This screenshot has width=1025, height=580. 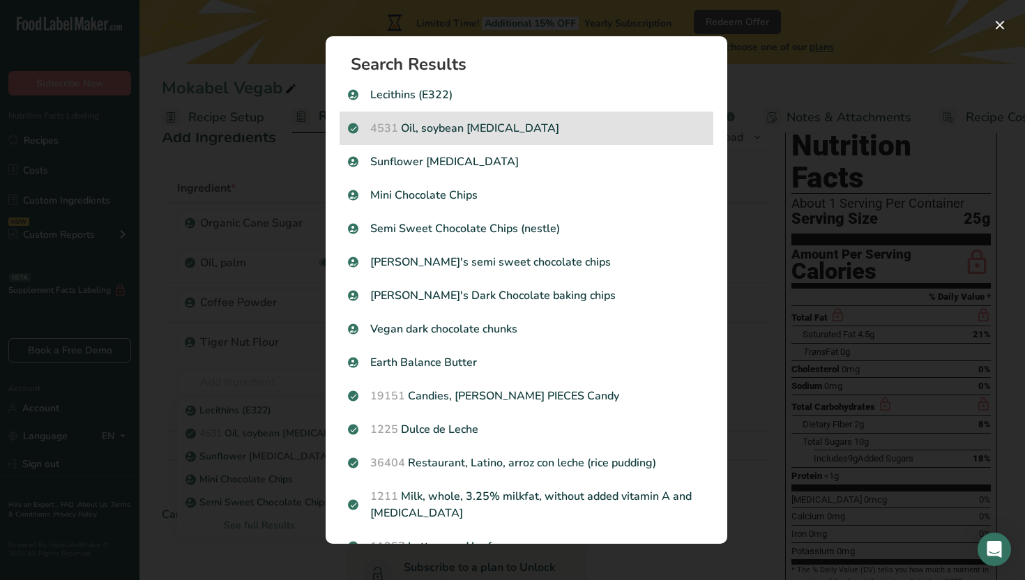 What do you see at coordinates (384, 128) in the screenshot?
I see `span: 4531` at bounding box center [384, 128].